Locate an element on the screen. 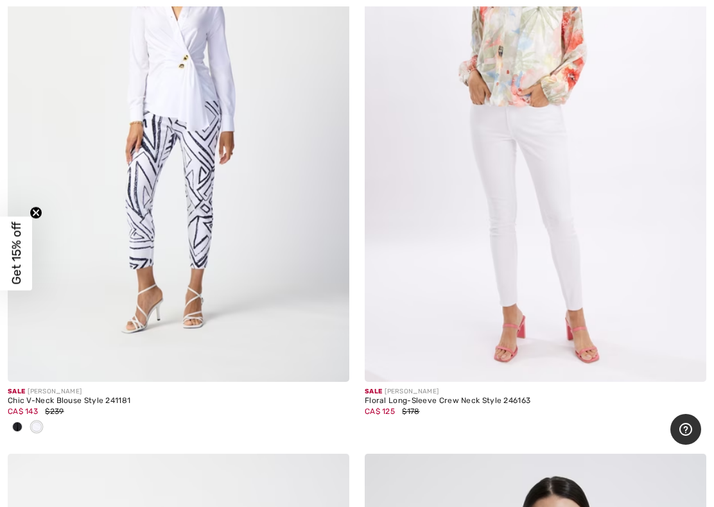  button: Close teaser is located at coordinates (36, 213).